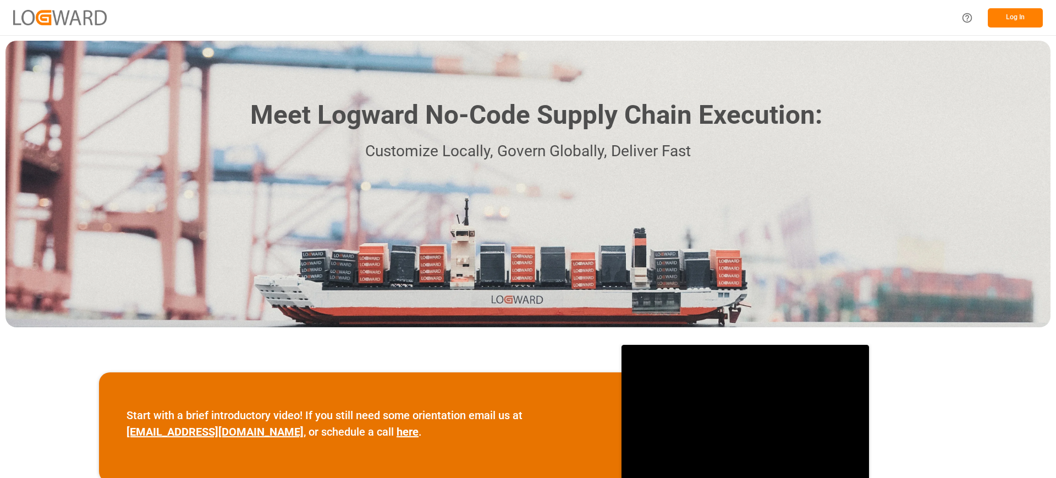  I want to click on p: Customize Locally, Govern Globally, Deliver Fast, so click(528, 151).